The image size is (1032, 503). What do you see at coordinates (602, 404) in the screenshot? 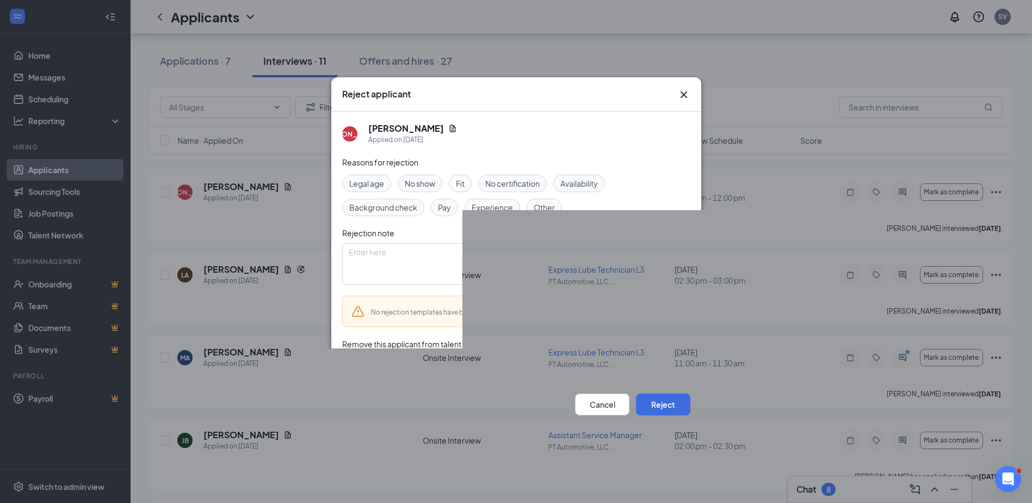
I see `button: Cancel` at bounding box center [602, 404].